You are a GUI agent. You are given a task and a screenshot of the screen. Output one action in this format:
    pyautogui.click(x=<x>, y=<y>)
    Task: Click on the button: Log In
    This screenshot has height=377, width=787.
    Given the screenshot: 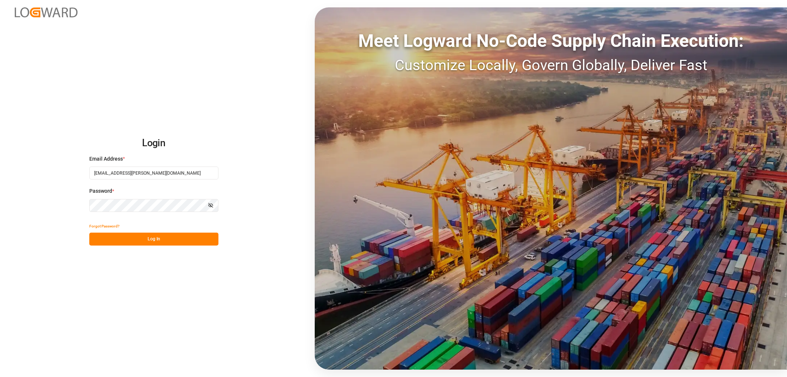 What is the action you would take?
    pyautogui.click(x=154, y=239)
    